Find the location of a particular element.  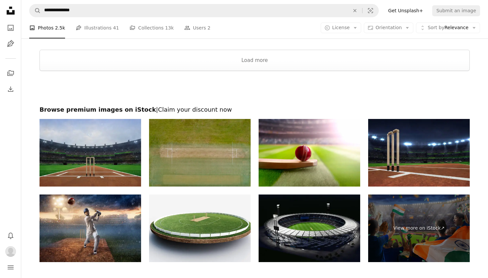

button: Notifications is located at coordinates (11, 236).